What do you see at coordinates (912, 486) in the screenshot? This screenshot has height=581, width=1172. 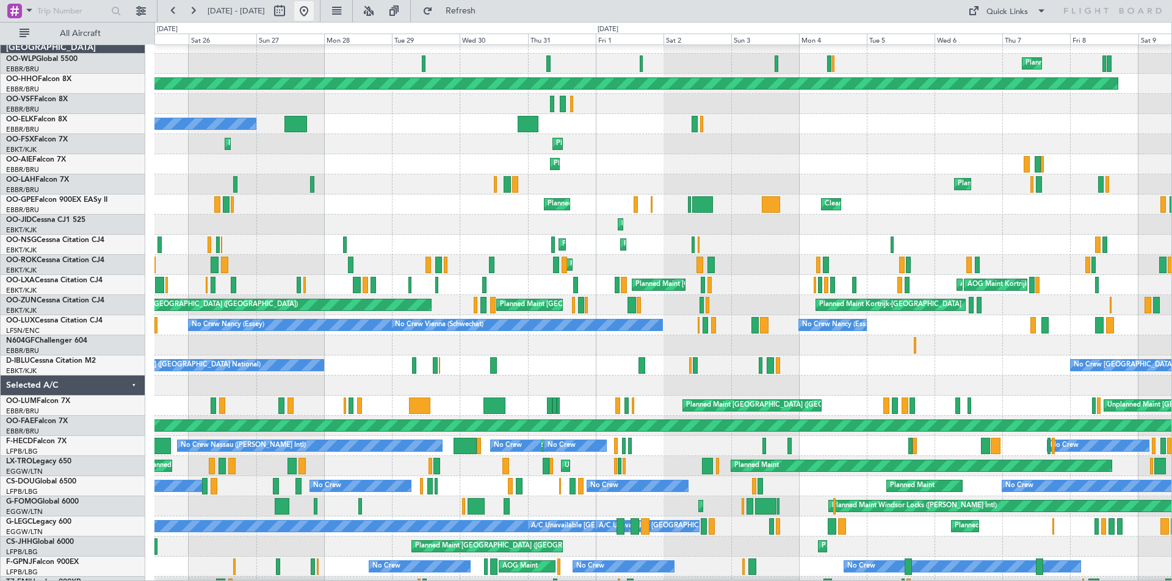 I see `div: Planned Maint` at bounding box center [912, 486].